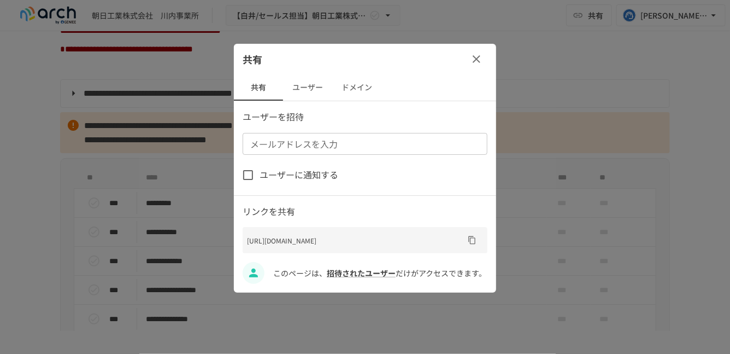 Image resolution: width=730 pixels, height=354 pixels. I want to click on button: ドメイン, so click(357, 87).